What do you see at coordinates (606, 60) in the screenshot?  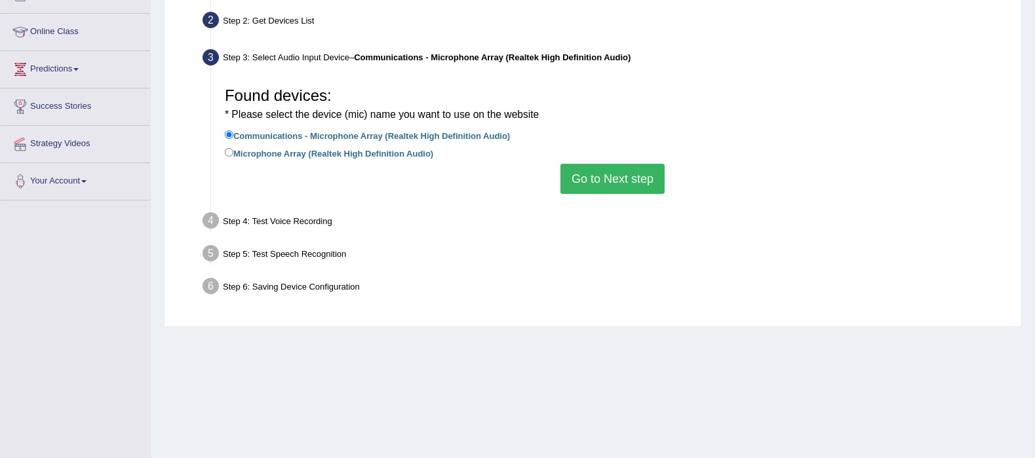 I see `div: Step 3: Select Audio Input Device` at bounding box center [606, 60].